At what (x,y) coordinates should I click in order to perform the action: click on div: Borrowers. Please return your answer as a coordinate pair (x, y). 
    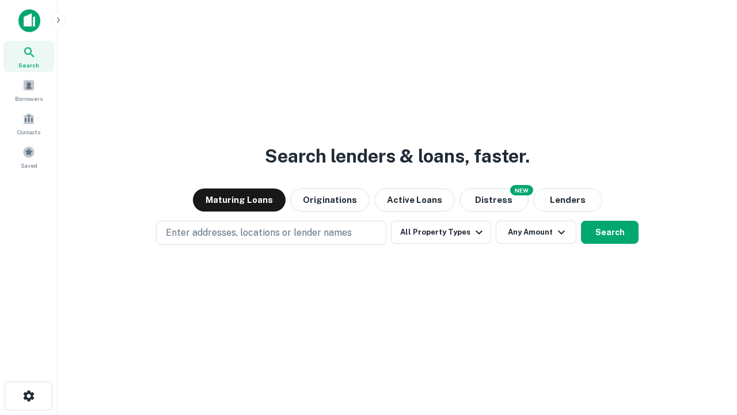
    Looking at the image, I should click on (29, 90).